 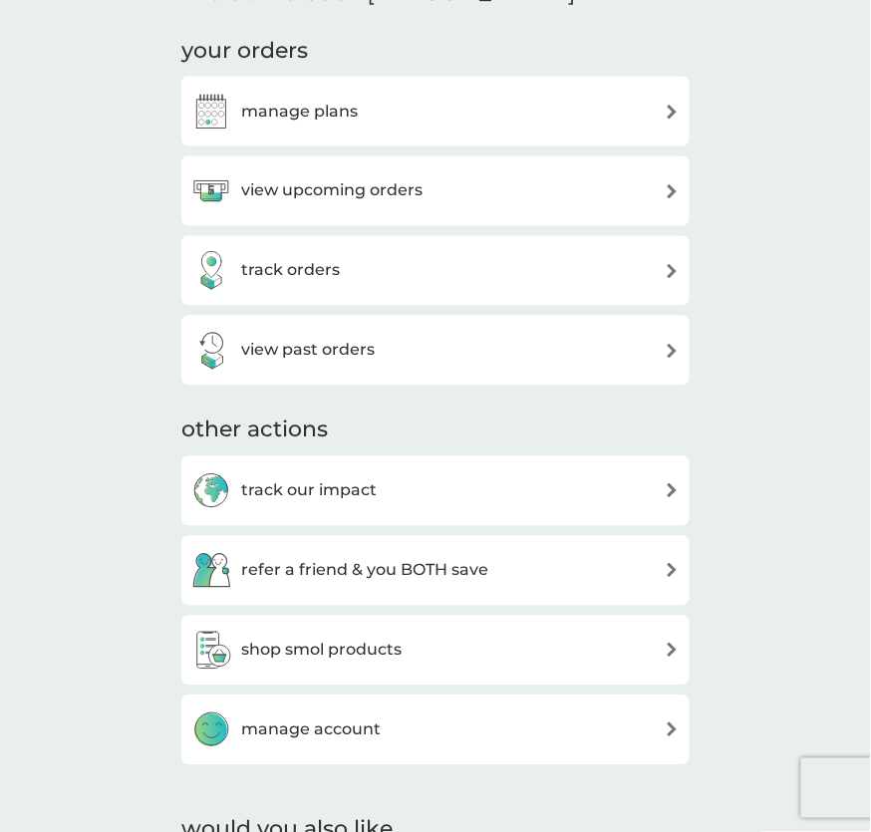 What do you see at coordinates (254, 430) in the screenshot?
I see `h3: other actions` at bounding box center [254, 430].